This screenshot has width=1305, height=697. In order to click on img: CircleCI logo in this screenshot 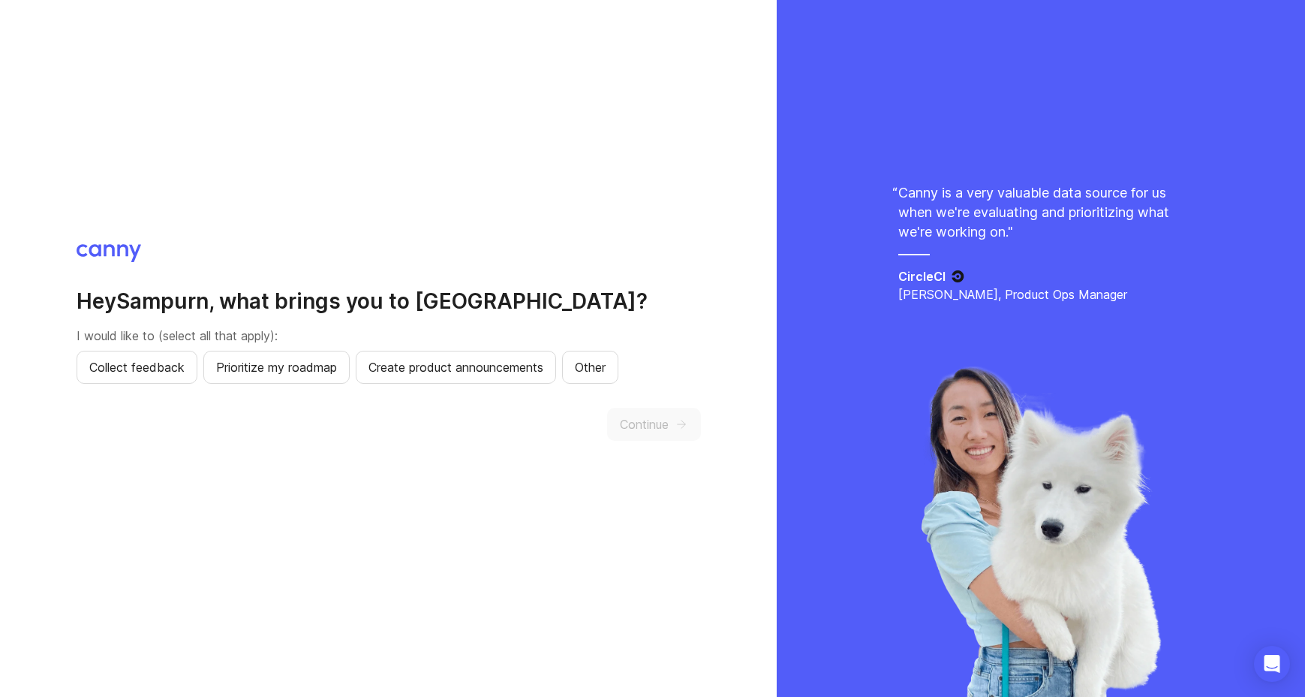, I will do `click(958, 276)`.